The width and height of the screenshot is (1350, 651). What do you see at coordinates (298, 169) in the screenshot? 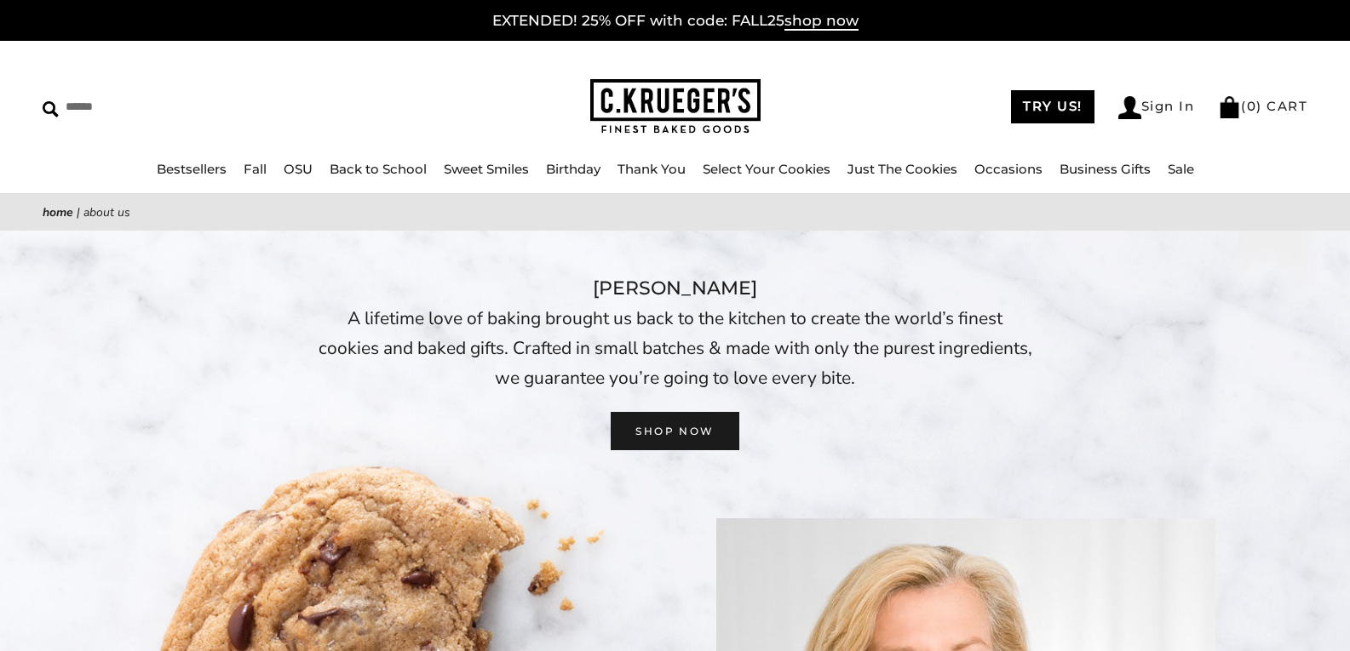
I see `a: OSU` at bounding box center [298, 169].